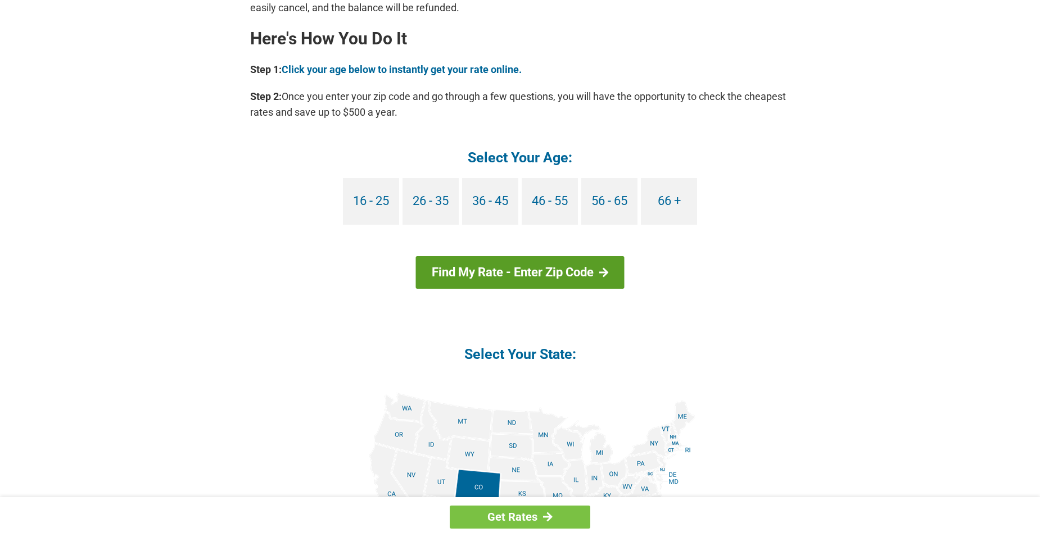 This screenshot has height=537, width=1040. What do you see at coordinates (520, 39) in the screenshot?
I see `h2: Here's How You Do It` at bounding box center [520, 39].